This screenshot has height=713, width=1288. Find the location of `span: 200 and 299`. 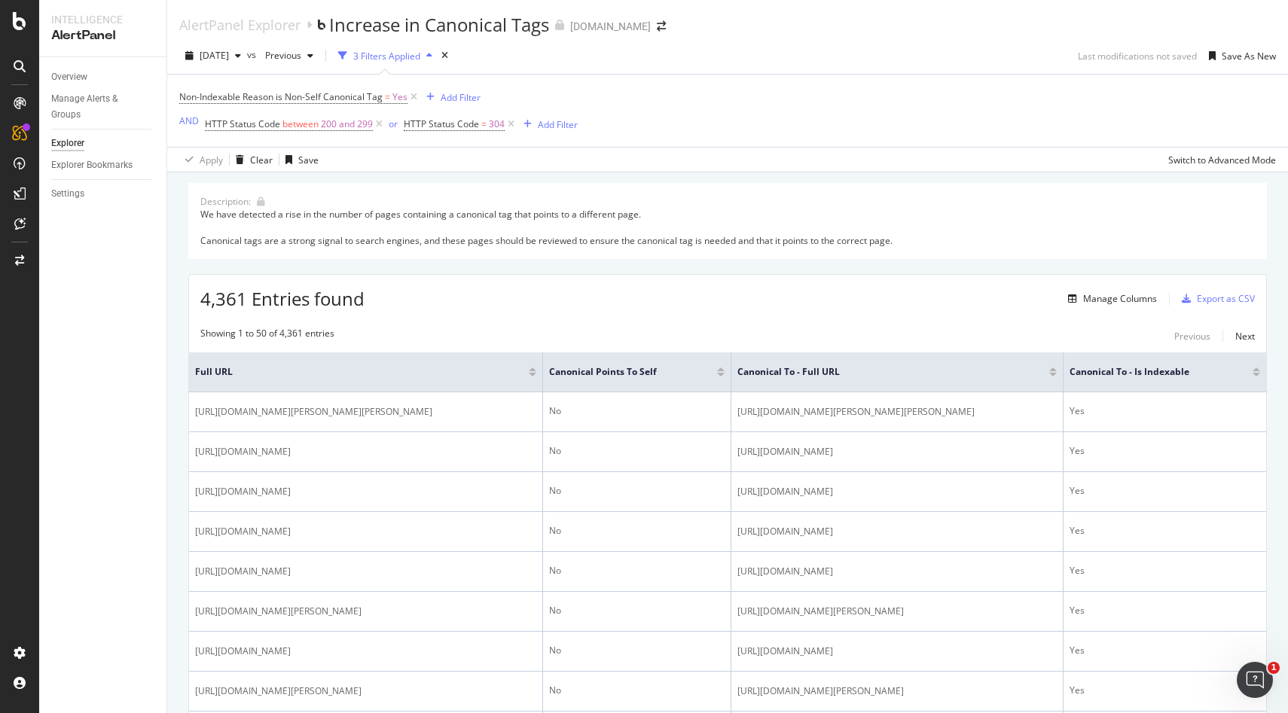

span: 200 and 299 is located at coordinates (346, 124).